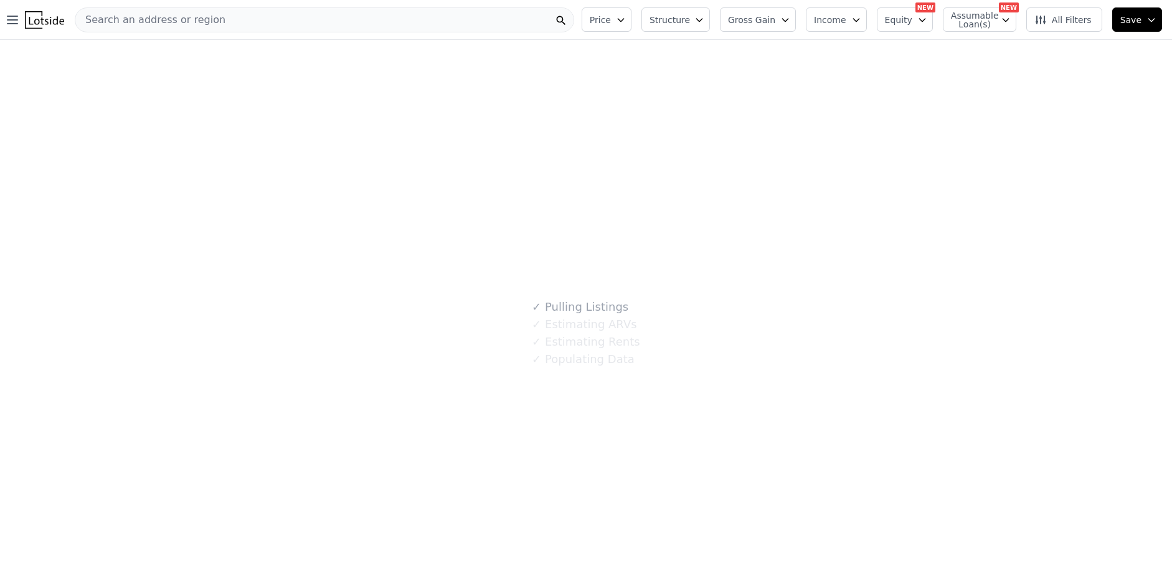  I want to click on button: Price, so click(607, 19).